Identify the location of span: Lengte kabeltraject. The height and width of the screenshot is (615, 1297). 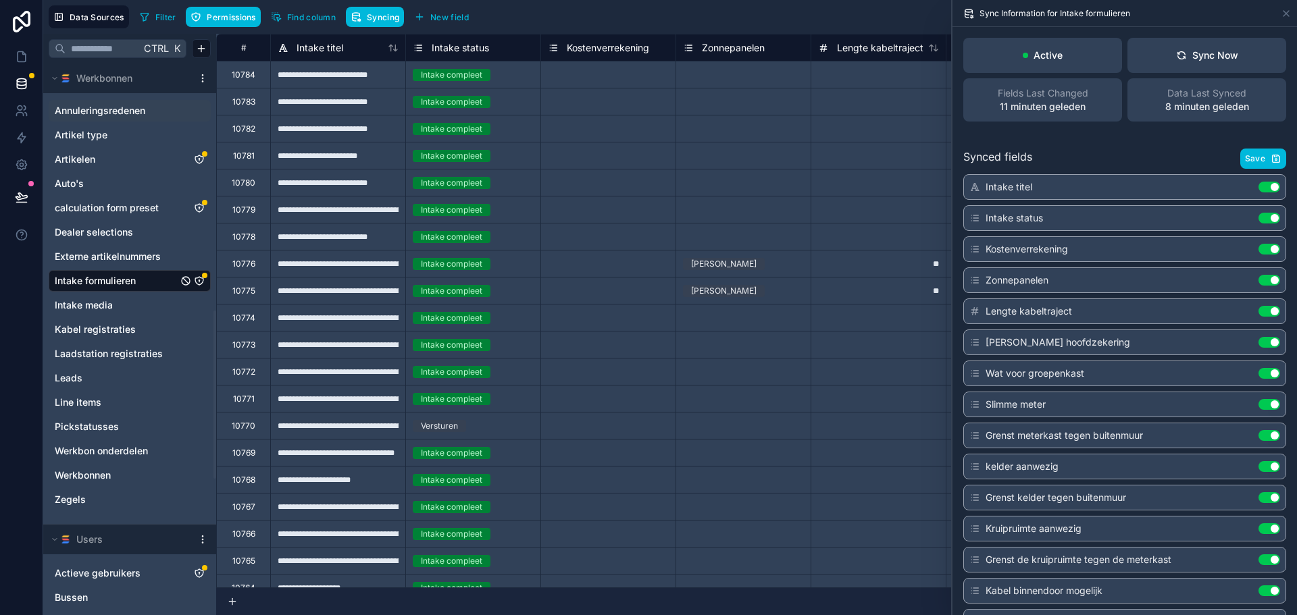
(1029, 311).